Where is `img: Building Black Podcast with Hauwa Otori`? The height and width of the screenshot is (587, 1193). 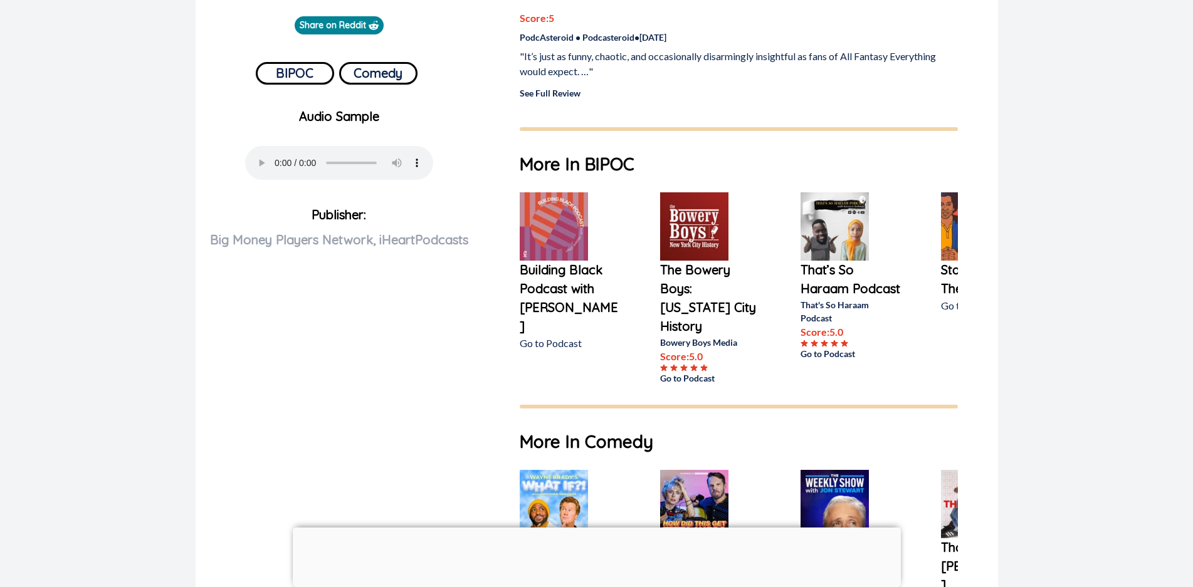 img: Building Black Podcast with Hauwa Otori is located at coordinates (553, 226).